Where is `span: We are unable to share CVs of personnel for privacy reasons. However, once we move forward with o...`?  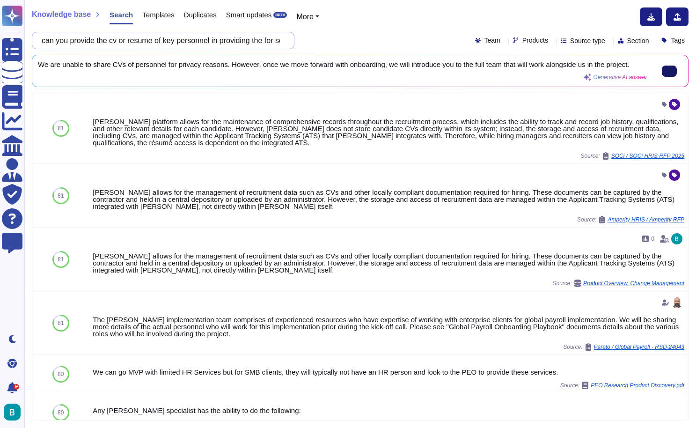 span: We are unable to share CVs of personnel for privacy reasons. However, once we move forward with o... is located at coordinates (342, 64).